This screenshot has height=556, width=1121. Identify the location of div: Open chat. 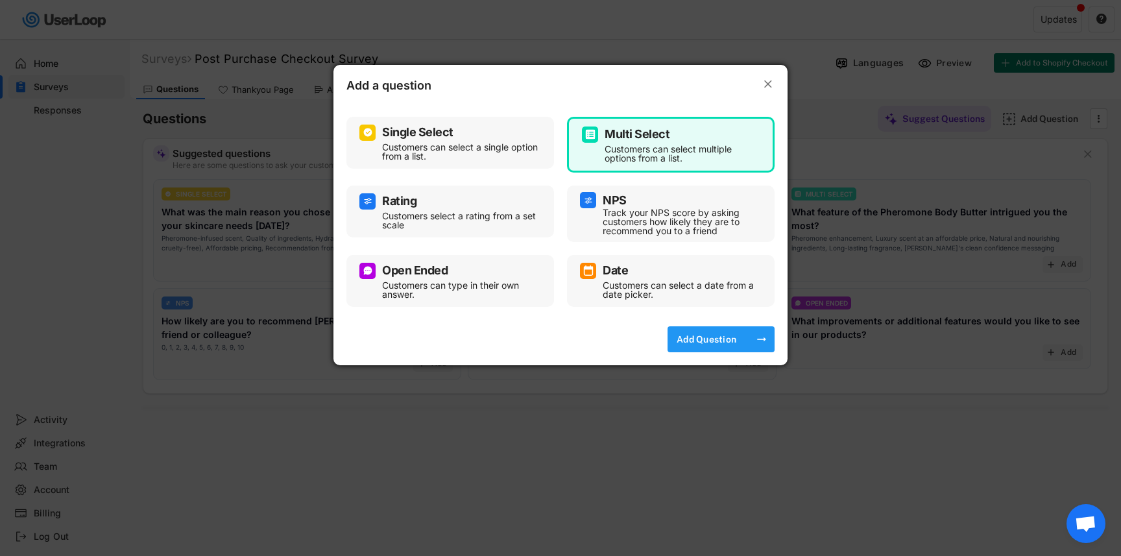
(1086, 524).